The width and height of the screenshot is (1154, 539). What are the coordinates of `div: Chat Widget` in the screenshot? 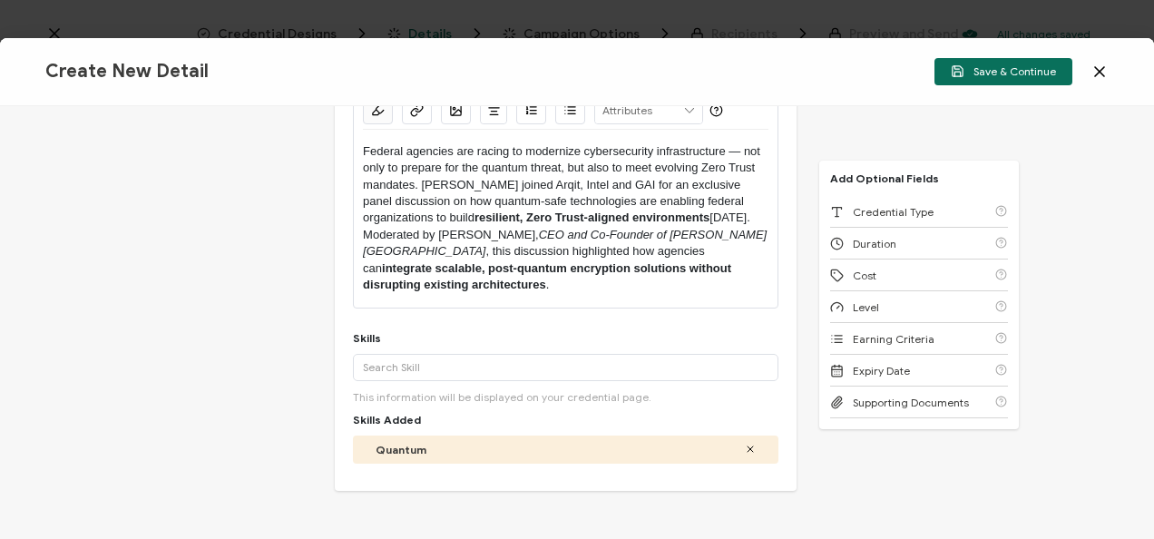 It's located at (1109, 495).